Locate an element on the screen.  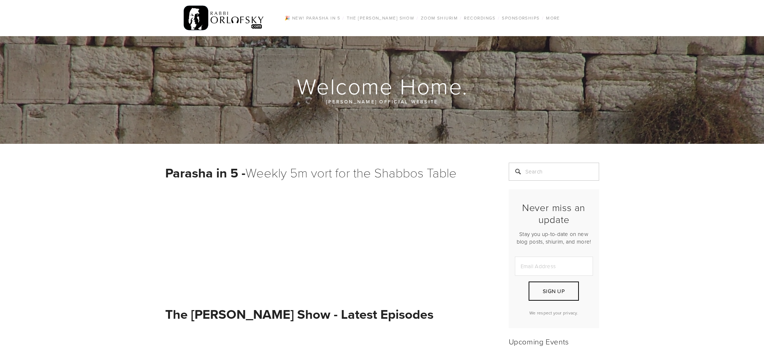
input: Email Address is located at coordinates (554, 266).